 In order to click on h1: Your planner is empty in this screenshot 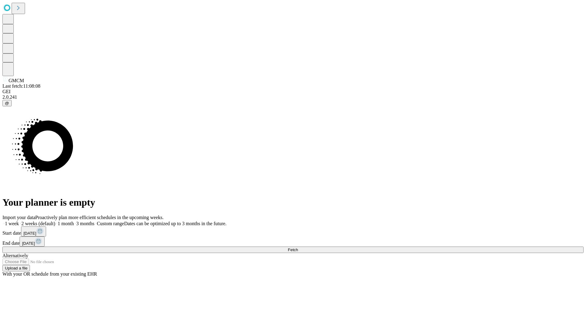, I will do `click(293, 202)`.